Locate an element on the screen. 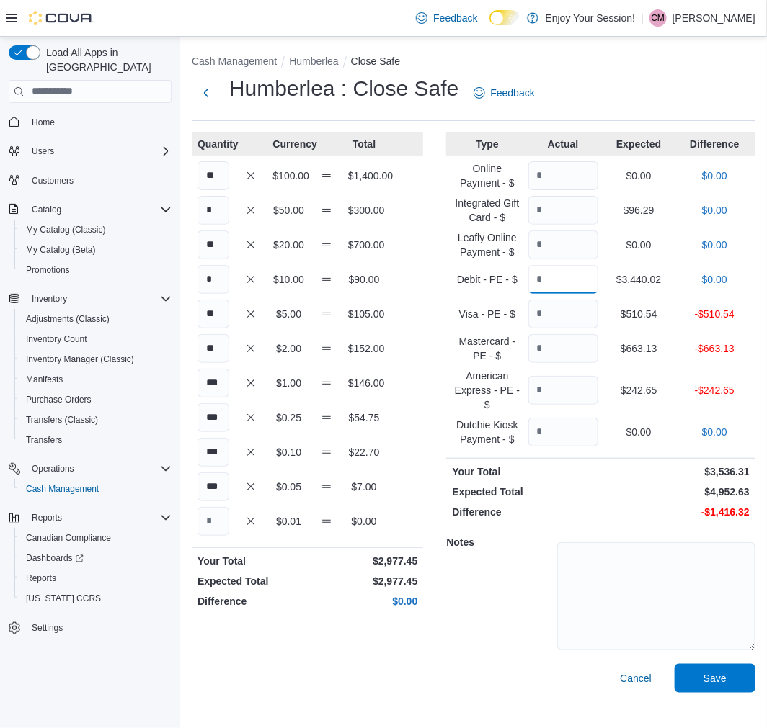 The image size is (767, 728). p: $663.13 is located at coordinates (638, 349).